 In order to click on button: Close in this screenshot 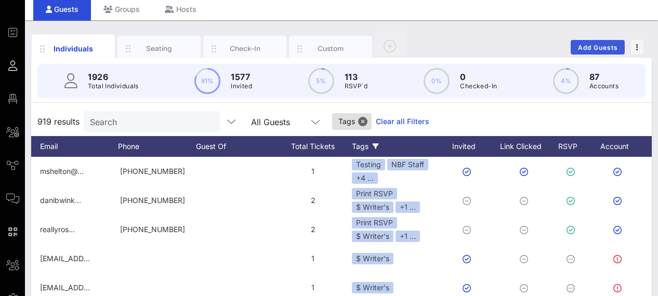, I will do `click(363, 122)`.